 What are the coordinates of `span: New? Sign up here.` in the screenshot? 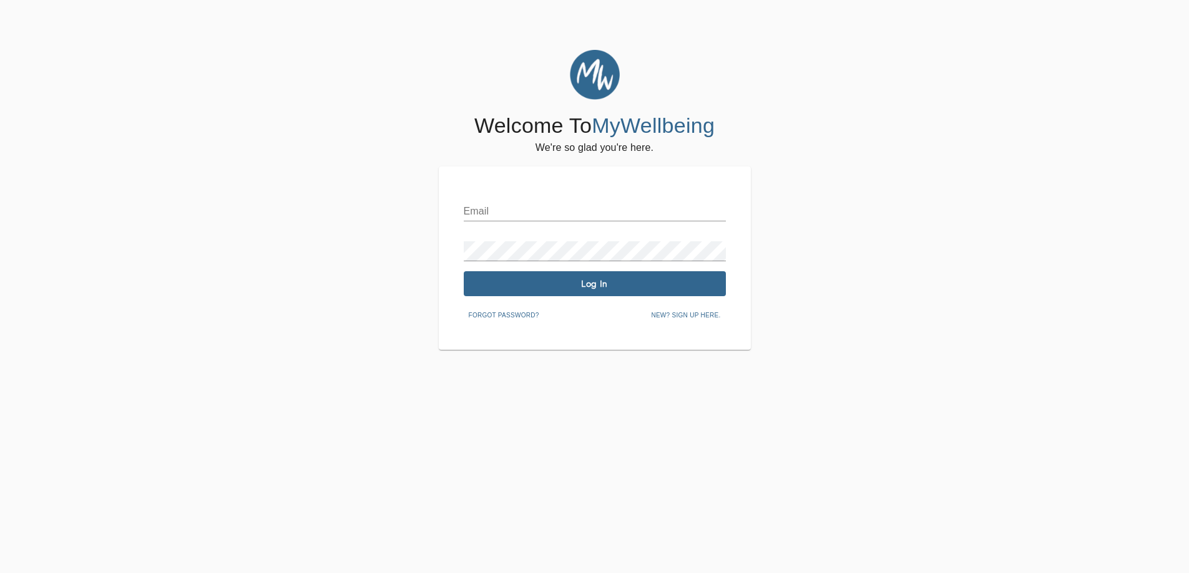 It's located at (685, 316).